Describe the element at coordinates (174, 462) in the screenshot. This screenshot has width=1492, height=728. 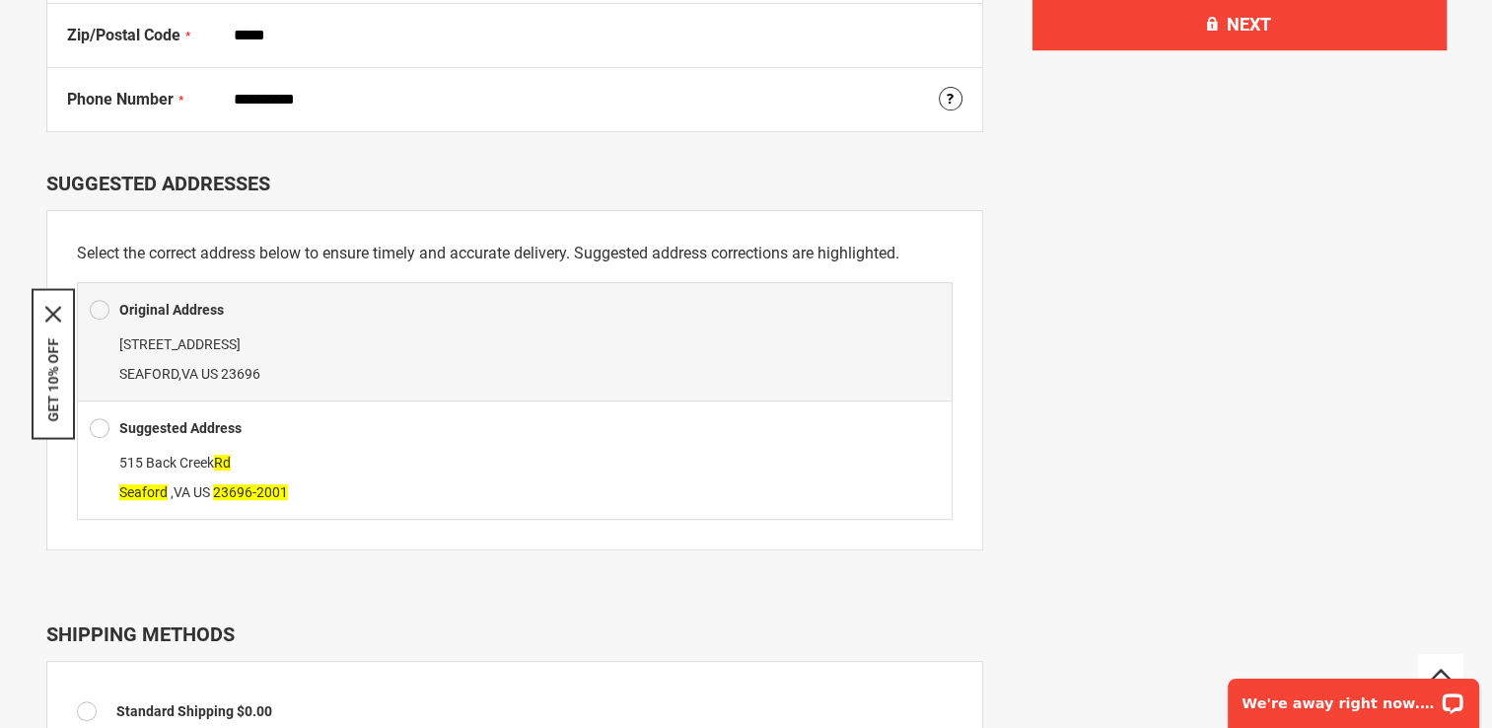
I see `span: 515 Back Creek` at that location.